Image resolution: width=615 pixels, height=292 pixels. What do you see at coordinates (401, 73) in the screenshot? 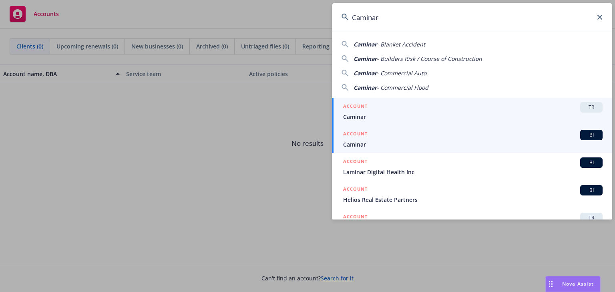
I see `span: - Commercial Auto` at bounding box center [401, 73].